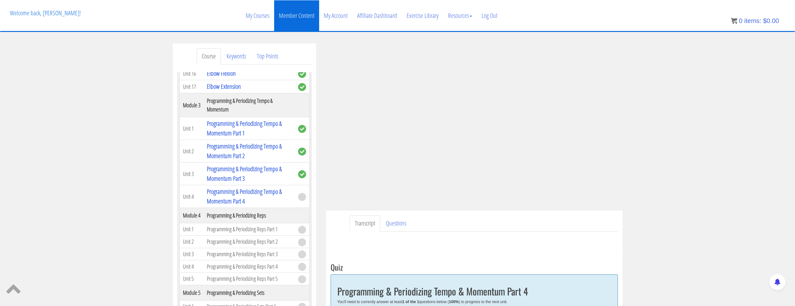 The width and height of the screenshot is (795, 306). I want to click on a: Log Out, so click(489, 16).